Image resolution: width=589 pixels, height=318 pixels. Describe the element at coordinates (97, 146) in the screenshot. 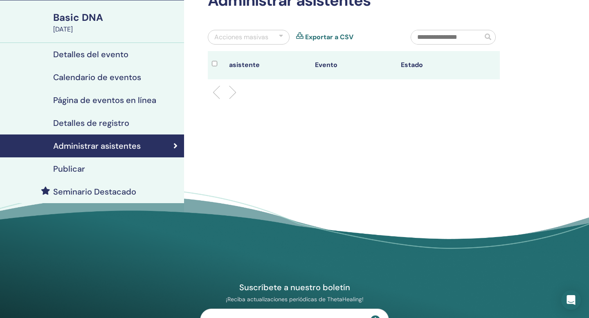

I see `h4: Administrar asistentes` at that location.